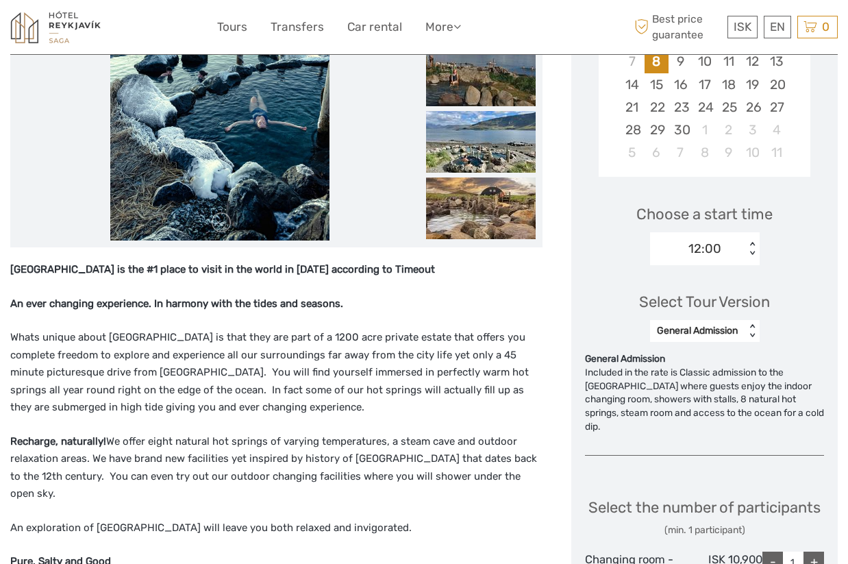 Image resolution: width=848 pixels, height=564 pixels. Describe the element at coordinates (87, 29) in the screenshot. I see `p: We're away right now. Please check back later!` at that location.